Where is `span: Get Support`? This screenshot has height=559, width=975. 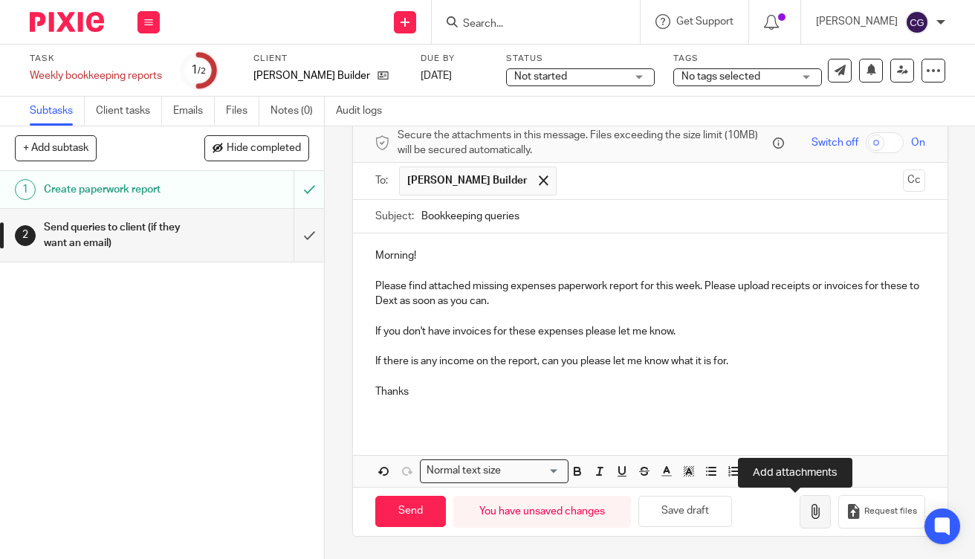 span: Get Support is located at coordinates (705, 22).